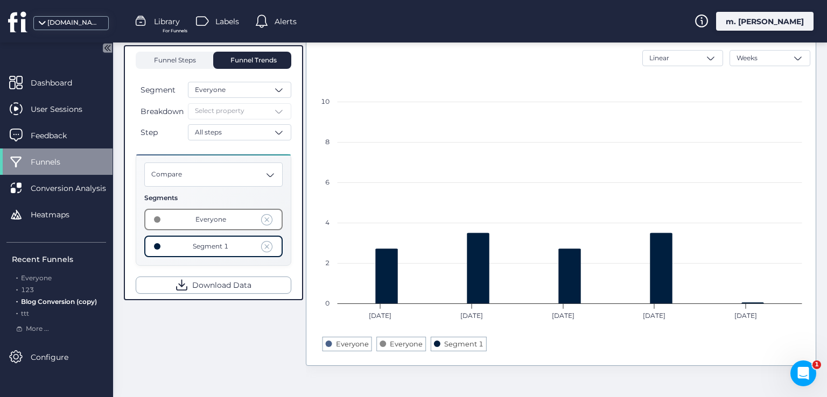 The height and width of the screenshot is (397, 827). Describe the element at coordinates (160, 132) in the screenshot. I see `button: Step` at that location.